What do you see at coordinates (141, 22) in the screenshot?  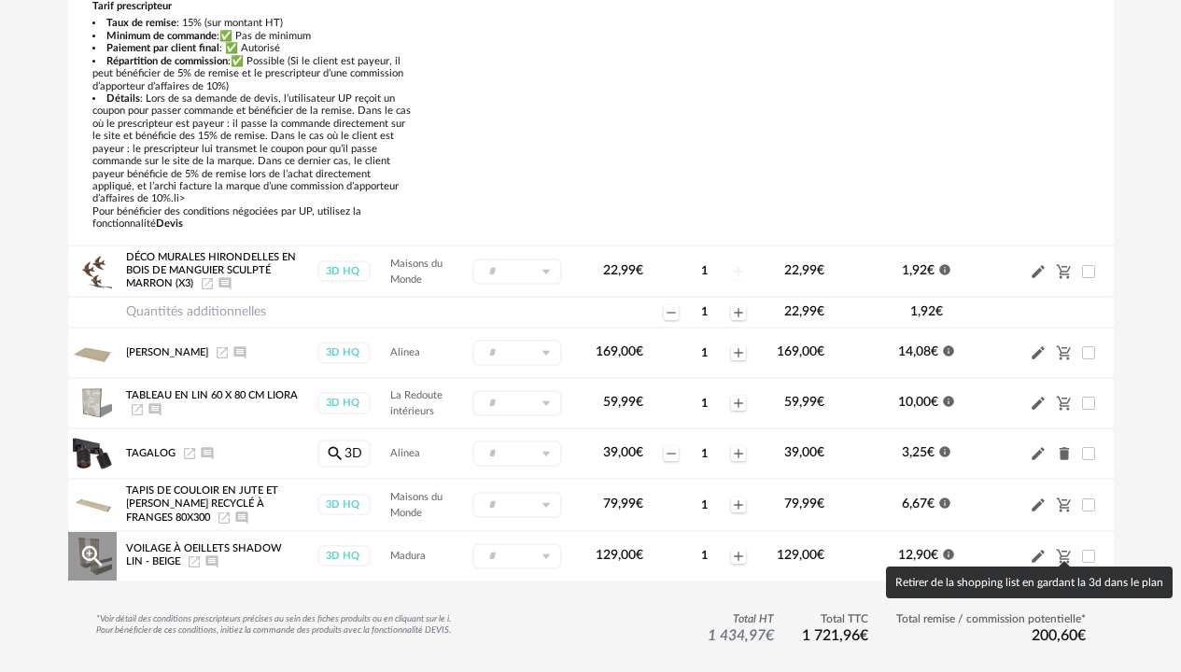 I see `b: Taux de remise` at bounding box center [141, 22].